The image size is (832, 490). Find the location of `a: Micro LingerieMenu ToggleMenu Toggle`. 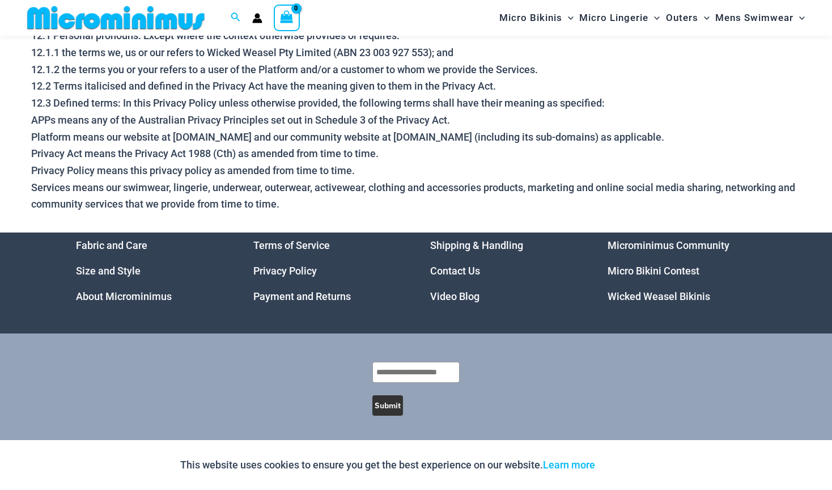

a: Micro LingerieMenu ToggleMenu Toggle is located at coordinates (620, 18).